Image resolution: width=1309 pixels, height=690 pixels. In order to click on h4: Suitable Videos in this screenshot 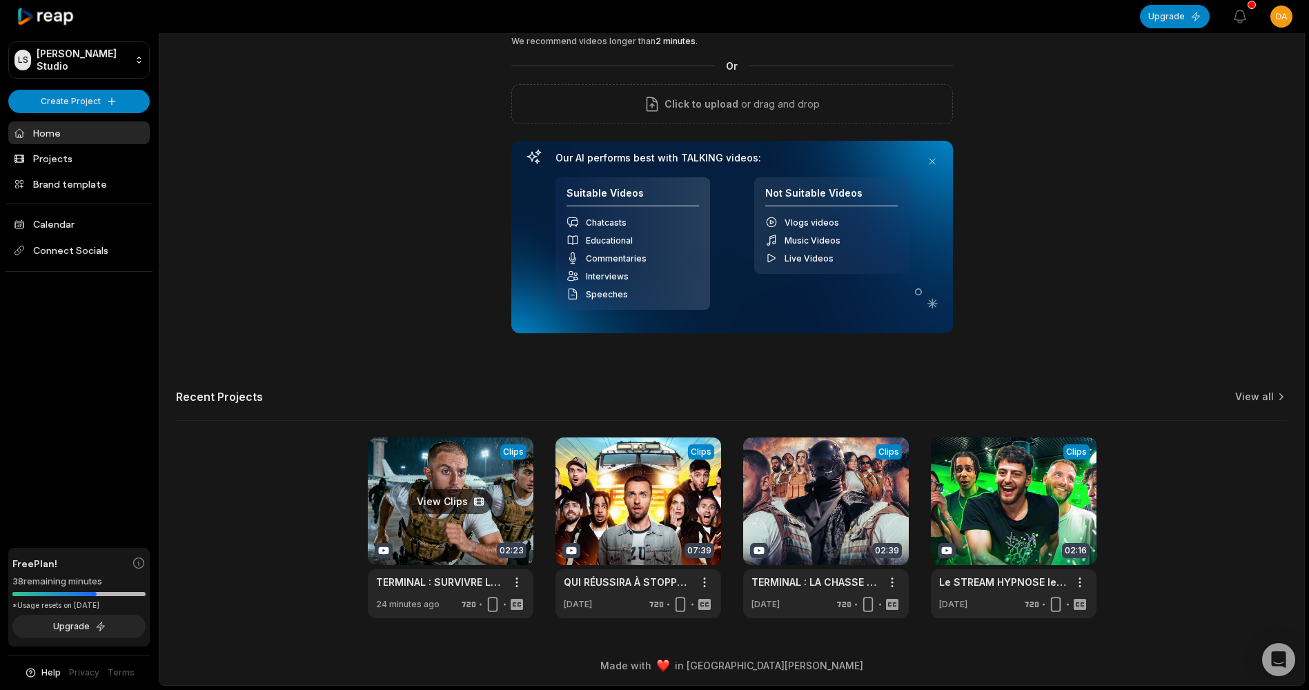, I will do `click(633, 197)`.